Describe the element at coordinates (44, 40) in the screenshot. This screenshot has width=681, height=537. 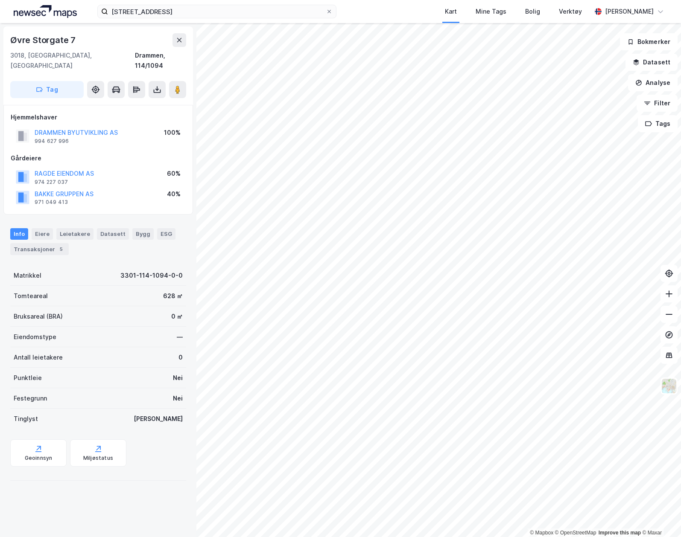
I see `div: Øvre Storgate 7` at that location.